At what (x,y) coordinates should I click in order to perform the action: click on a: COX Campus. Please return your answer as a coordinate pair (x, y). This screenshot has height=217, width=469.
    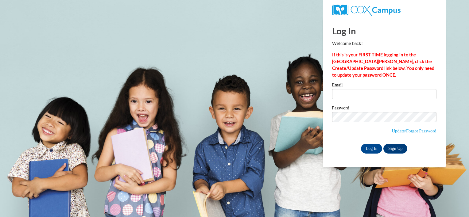
    Looking at the image, I should click on (366, 10).